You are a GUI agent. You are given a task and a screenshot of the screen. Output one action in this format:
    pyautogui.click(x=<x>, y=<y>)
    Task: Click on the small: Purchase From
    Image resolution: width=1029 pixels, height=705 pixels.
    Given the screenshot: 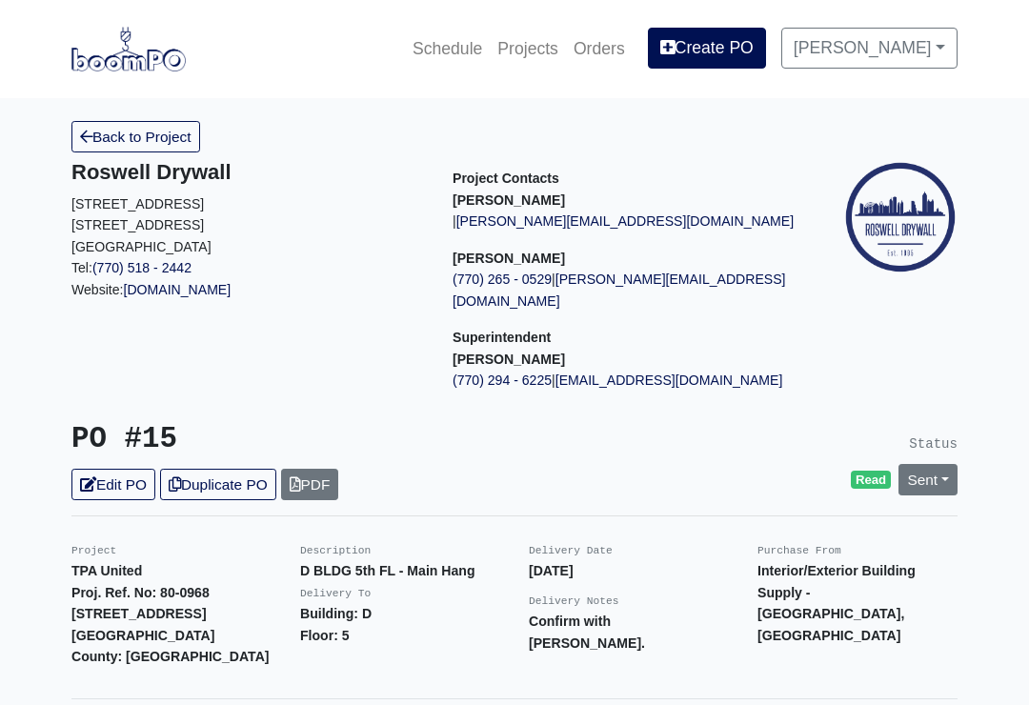 What is the action you would take?
    pyautogui.click(x=799, y=551)
    